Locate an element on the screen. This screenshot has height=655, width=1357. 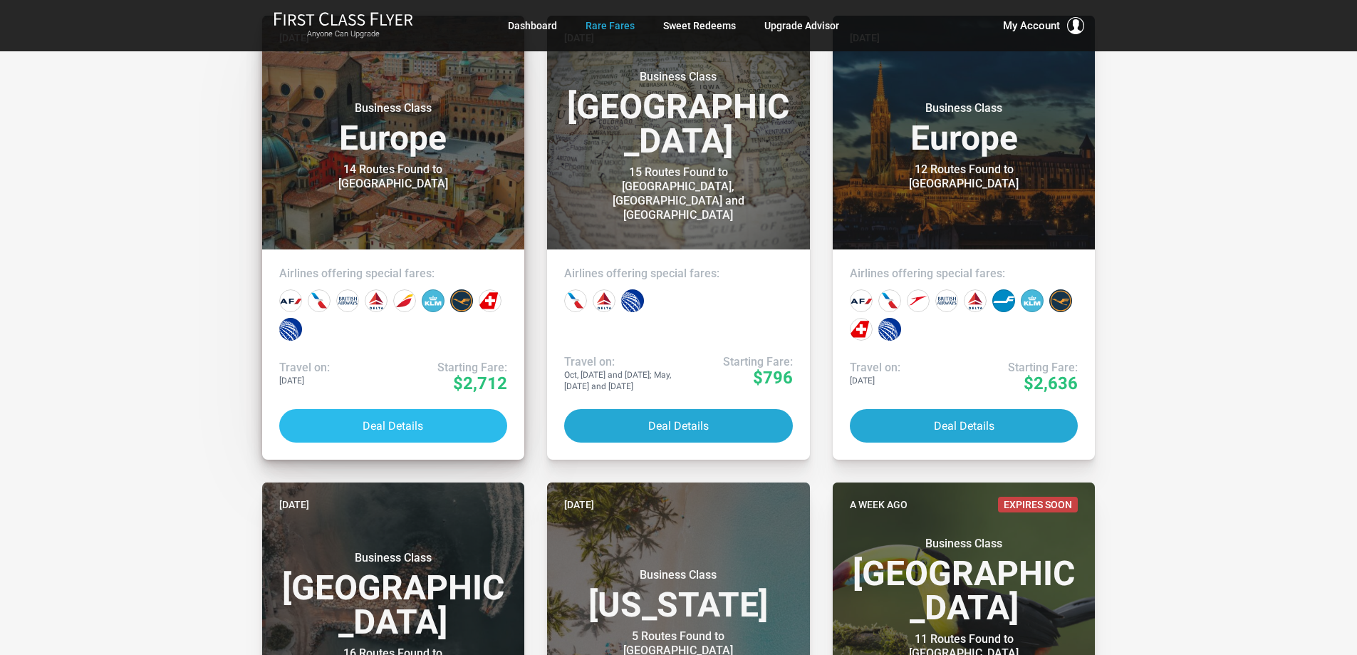
img: First Class Flyer is located at coordinates (343, 19).